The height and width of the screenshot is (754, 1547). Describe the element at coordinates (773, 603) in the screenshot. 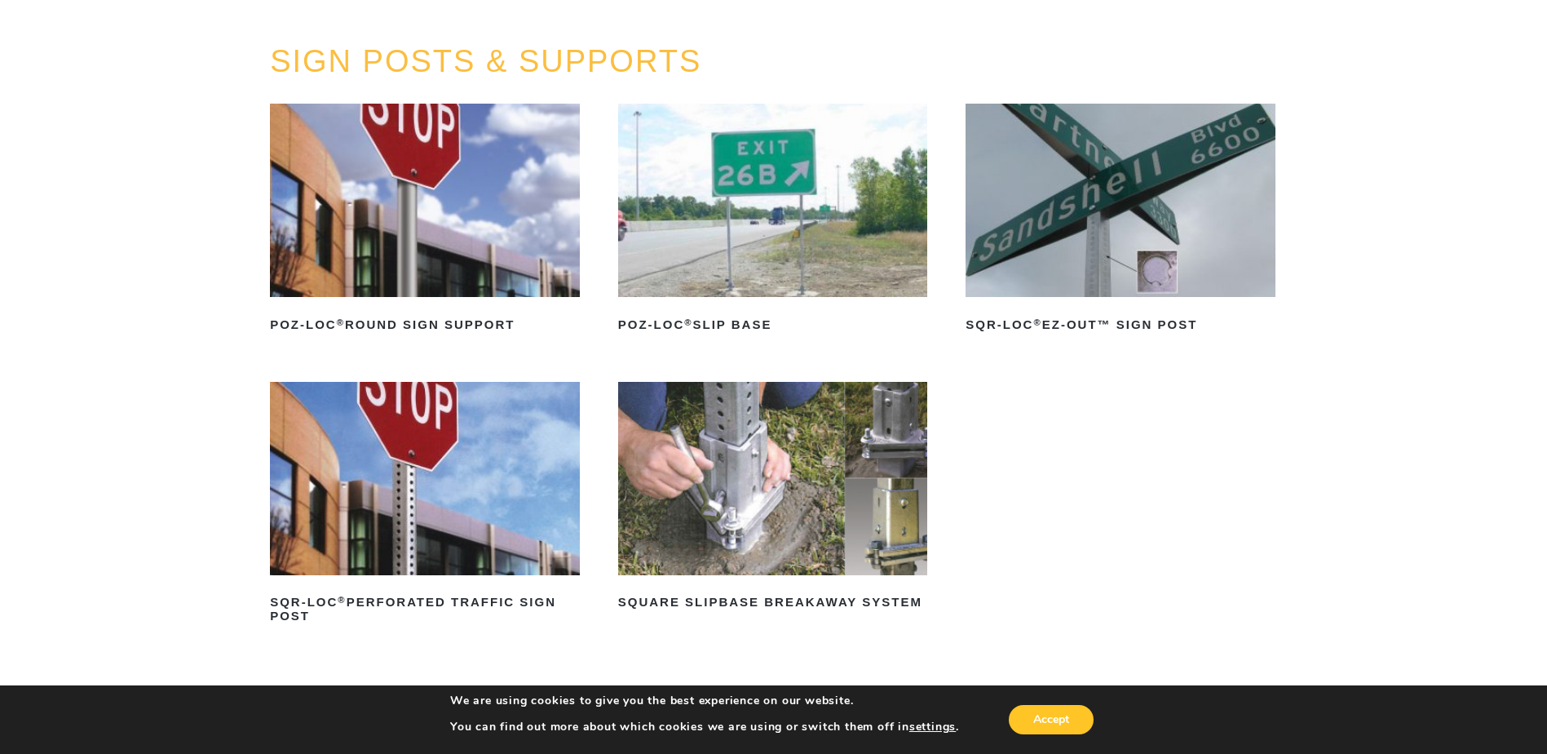

I see `h2: Square Slipbase Breakaway System` at that location.